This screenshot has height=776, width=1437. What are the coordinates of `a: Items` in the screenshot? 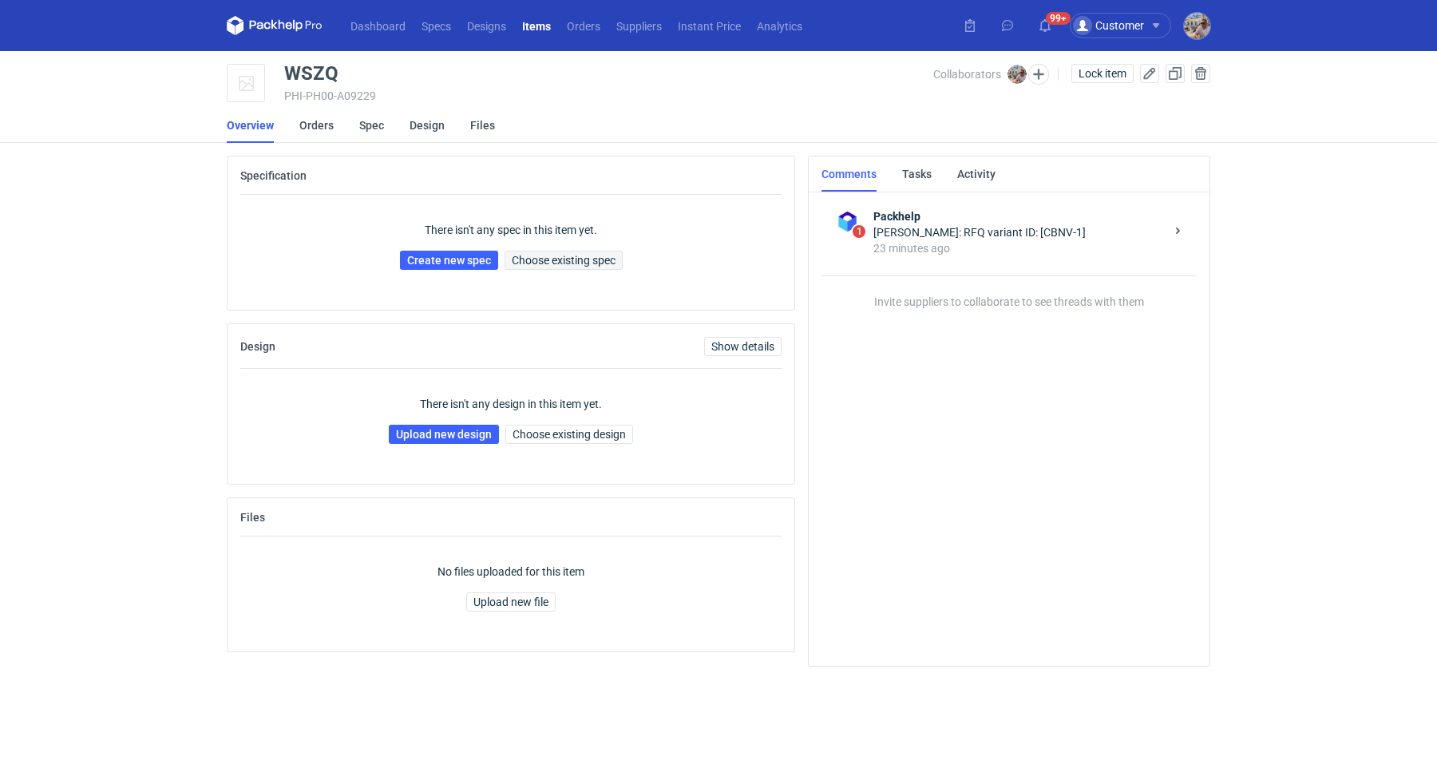 It's located at (537, 26).